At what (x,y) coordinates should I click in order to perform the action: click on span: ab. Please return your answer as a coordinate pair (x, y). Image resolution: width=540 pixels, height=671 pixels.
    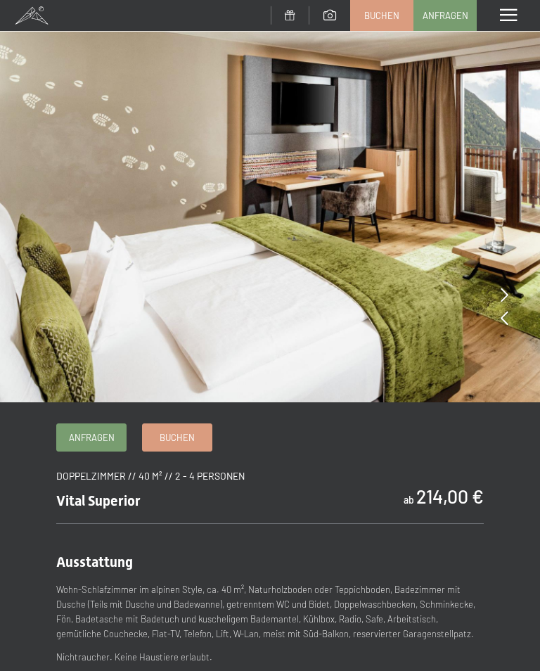
    Looking at the image, I should click on (409, 500).